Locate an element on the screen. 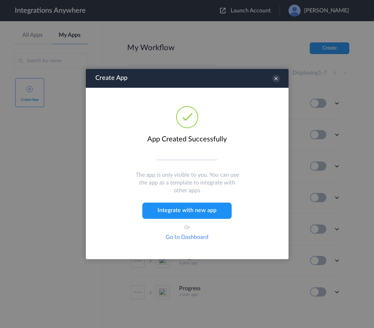 The width and height of the screenshot is (374, 328). p: The app is only visible to you. You can use the app as a template to integrate with other apps is located at coordinates (187, 183).